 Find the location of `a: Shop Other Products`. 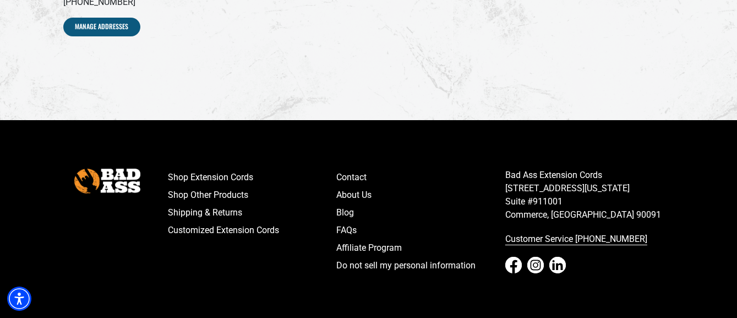

a: Shop Other Products is located at coordinates (252, 195).